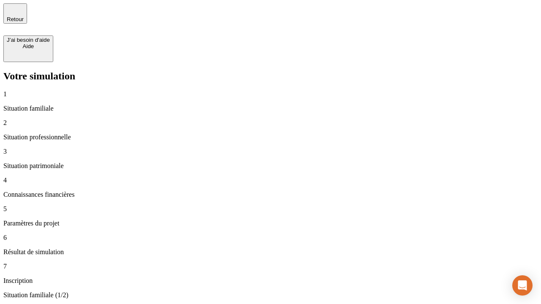 Image resolution: width=541 pixels, height=304 pixels. What do you see at coordinates (28, 46) in the screenshot?
I see `div: Aide` at bounding box center [28, 46].